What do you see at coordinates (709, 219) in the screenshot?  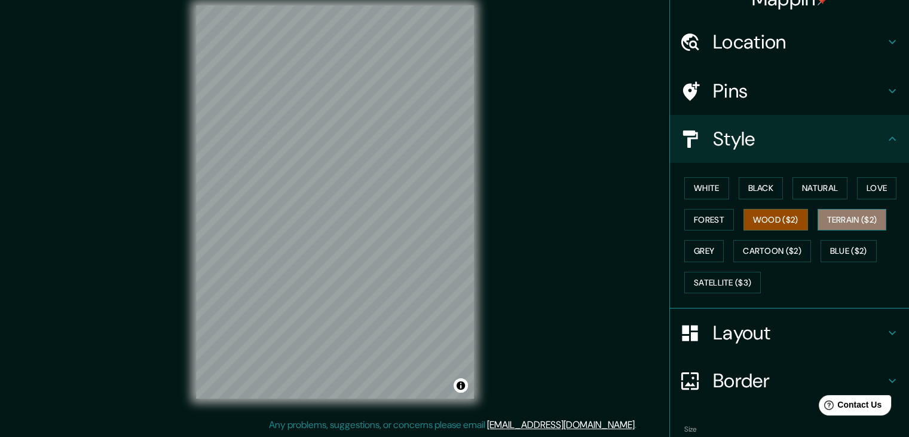 I see `button: Forest` at bounding box center [709, 219].